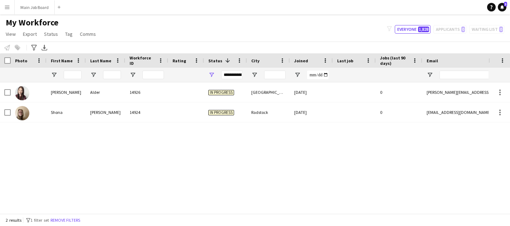 This screenshot has width=510, height=226. Describe the element at coordinates (30, 34) in the screenshot. I see `a: Export` at that location.